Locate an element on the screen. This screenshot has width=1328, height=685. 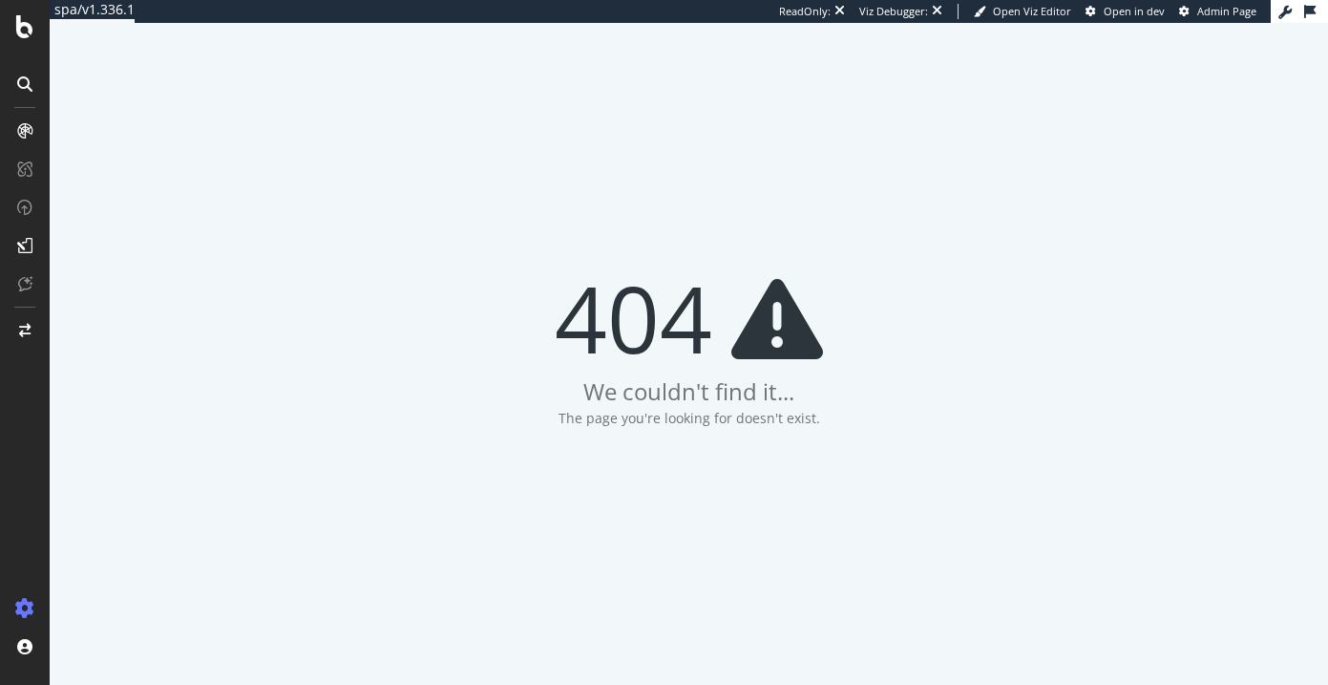
span: Open in dev is located at coordinates (1134, 11).